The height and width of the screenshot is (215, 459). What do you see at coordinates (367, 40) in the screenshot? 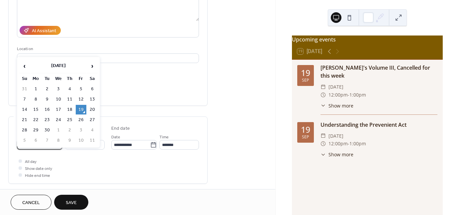
I see `div: Upcoming events` at bounding box center [367, 40].